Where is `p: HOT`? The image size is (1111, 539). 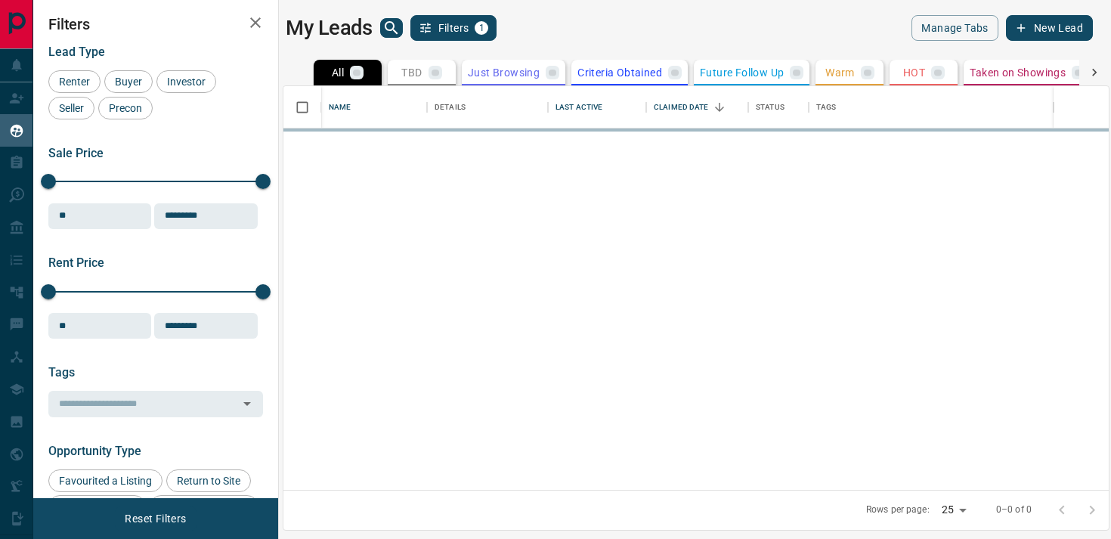
p: HOT is located at coordinates (913, 73).